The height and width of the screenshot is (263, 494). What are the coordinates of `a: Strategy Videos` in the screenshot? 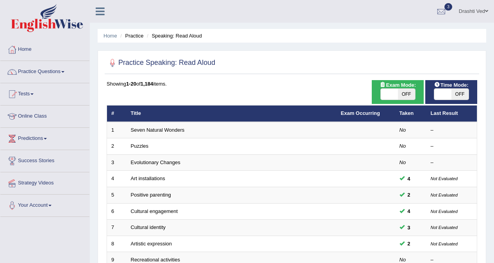 It's located at (45, 182).